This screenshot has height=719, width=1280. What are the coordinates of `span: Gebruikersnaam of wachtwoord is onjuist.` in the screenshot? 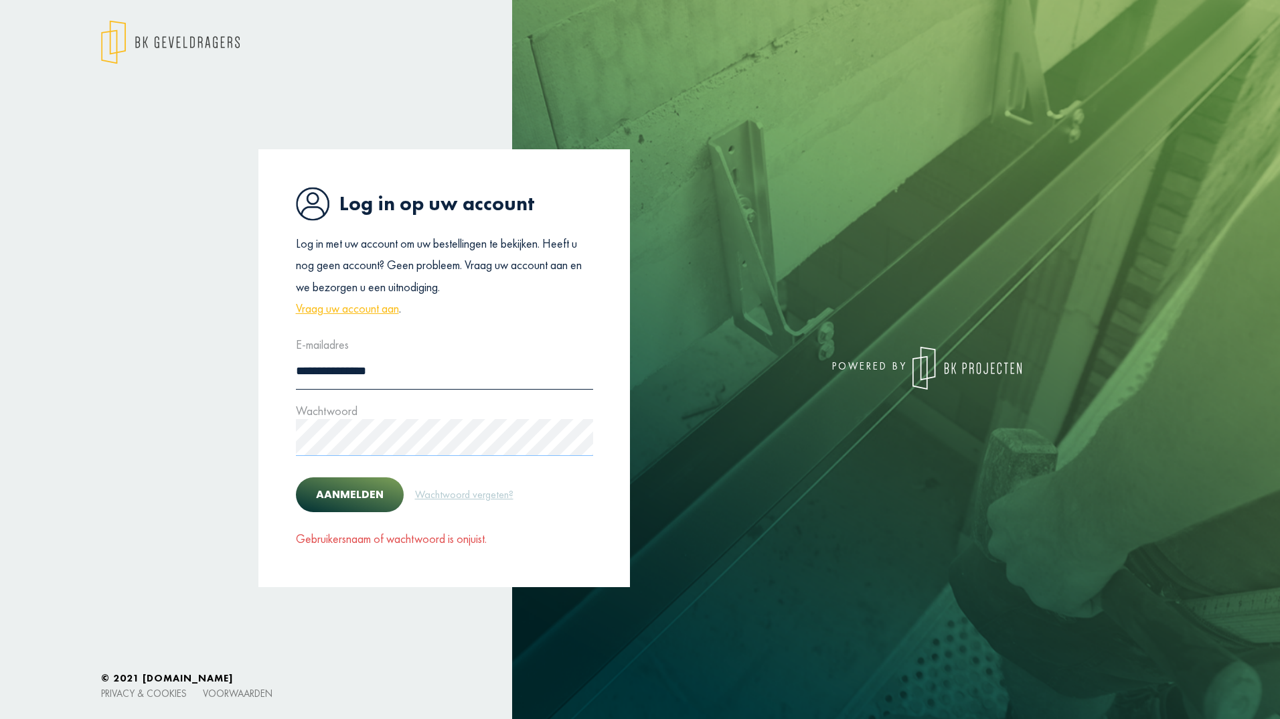 It's located at (391, 538).